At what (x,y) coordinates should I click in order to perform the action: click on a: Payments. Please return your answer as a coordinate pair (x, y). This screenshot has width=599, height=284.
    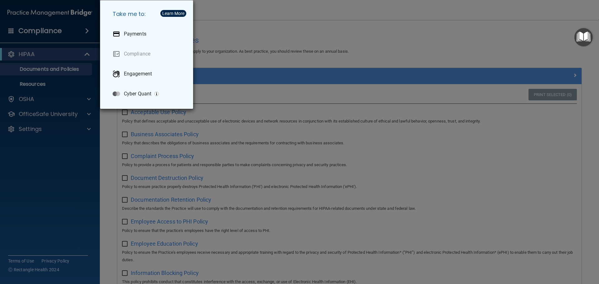
    Looking at the image, I should click on (148, 34).